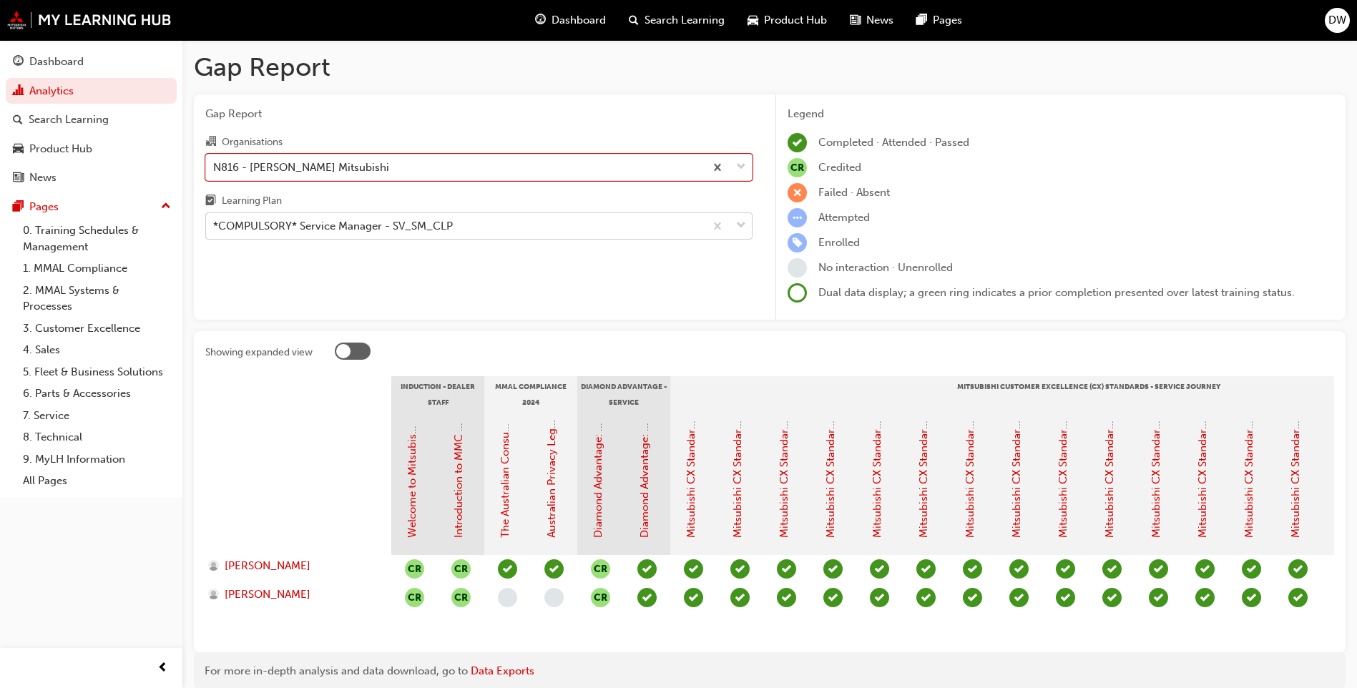 Image resolution: width=1357 pixels, height=688 pixels. Describe the element at coordinates (844, 217) in the screenshot. I see `span: Attempted` at that location.